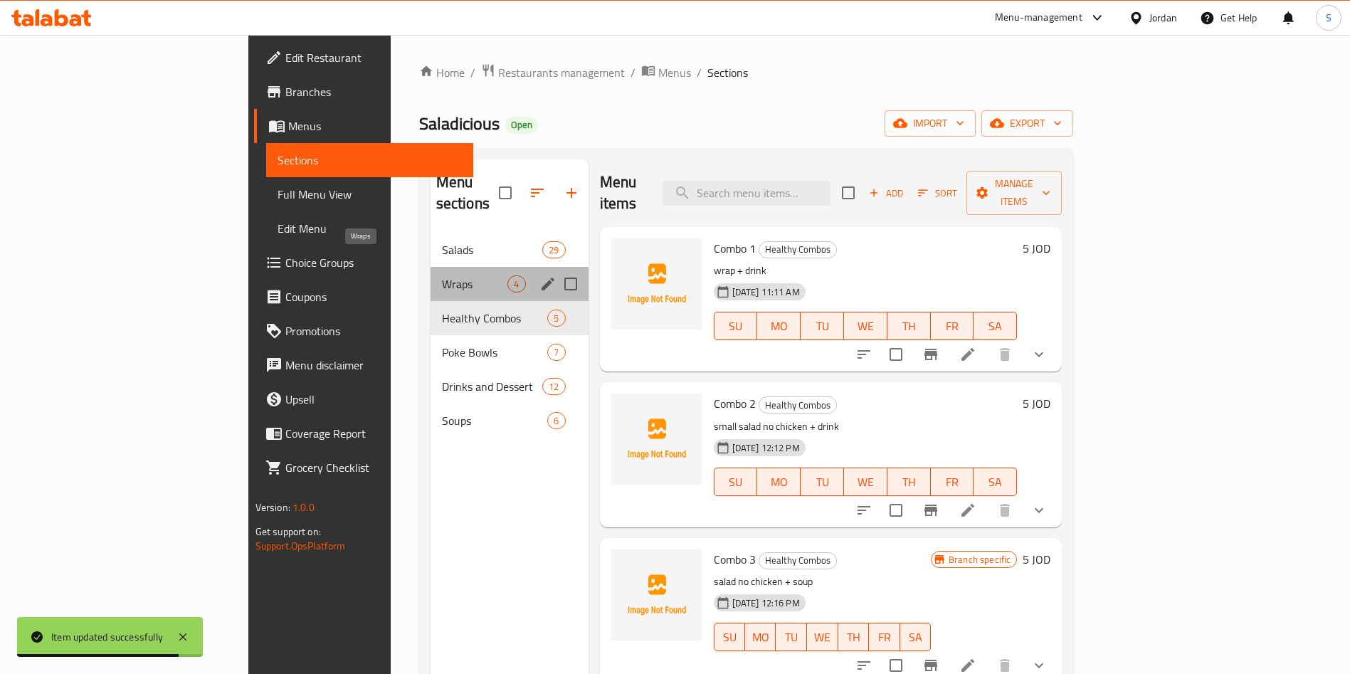  I want to click on span: Promotions, so click(374, 331).